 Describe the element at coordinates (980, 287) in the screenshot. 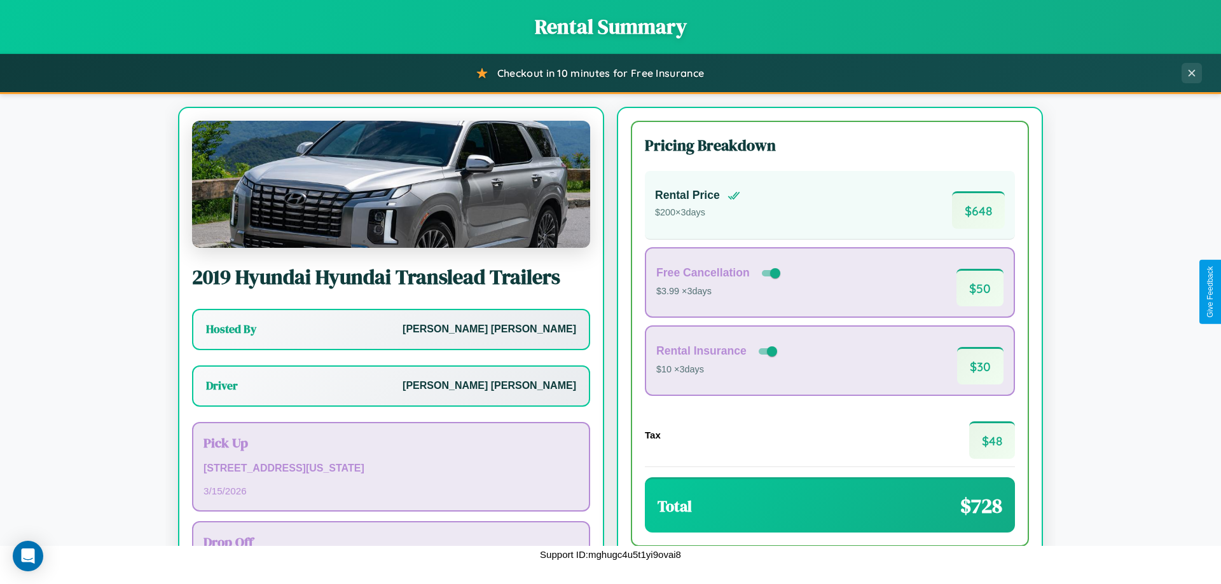

I see `span: $ 50` at that location.